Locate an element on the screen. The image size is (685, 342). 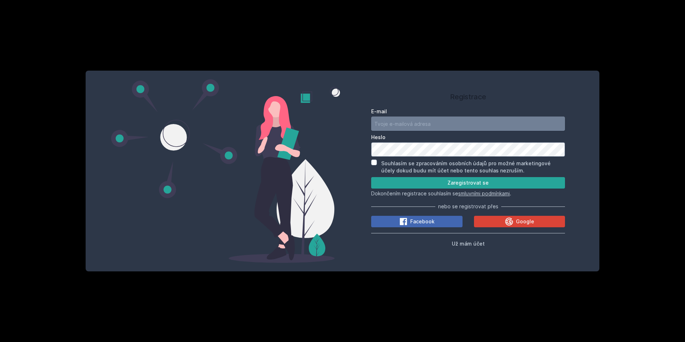
span: Google is located at coordinates (525, 221).